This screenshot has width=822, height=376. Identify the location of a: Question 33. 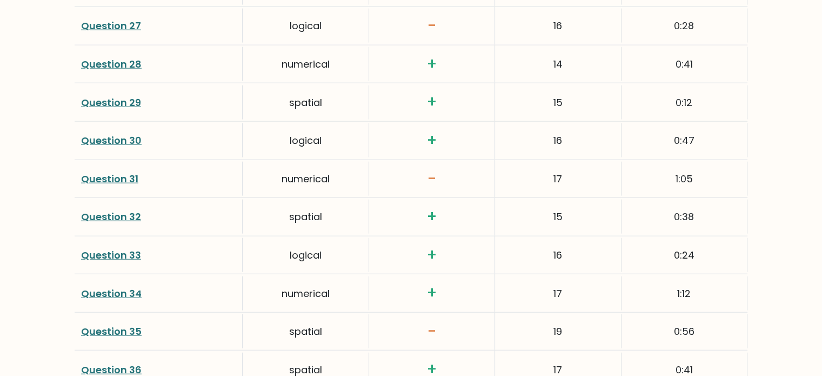
(111, 255).